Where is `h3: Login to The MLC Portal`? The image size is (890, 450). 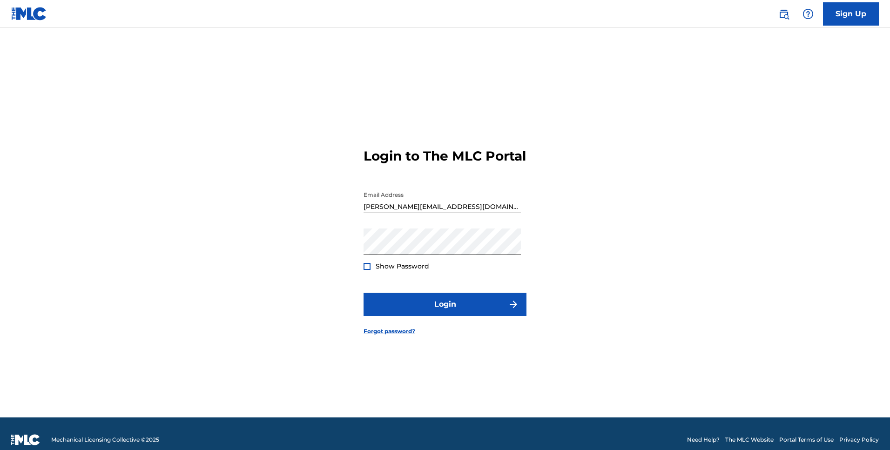
h3: Login to The MLC Portal is located at coordinates (444, 156).